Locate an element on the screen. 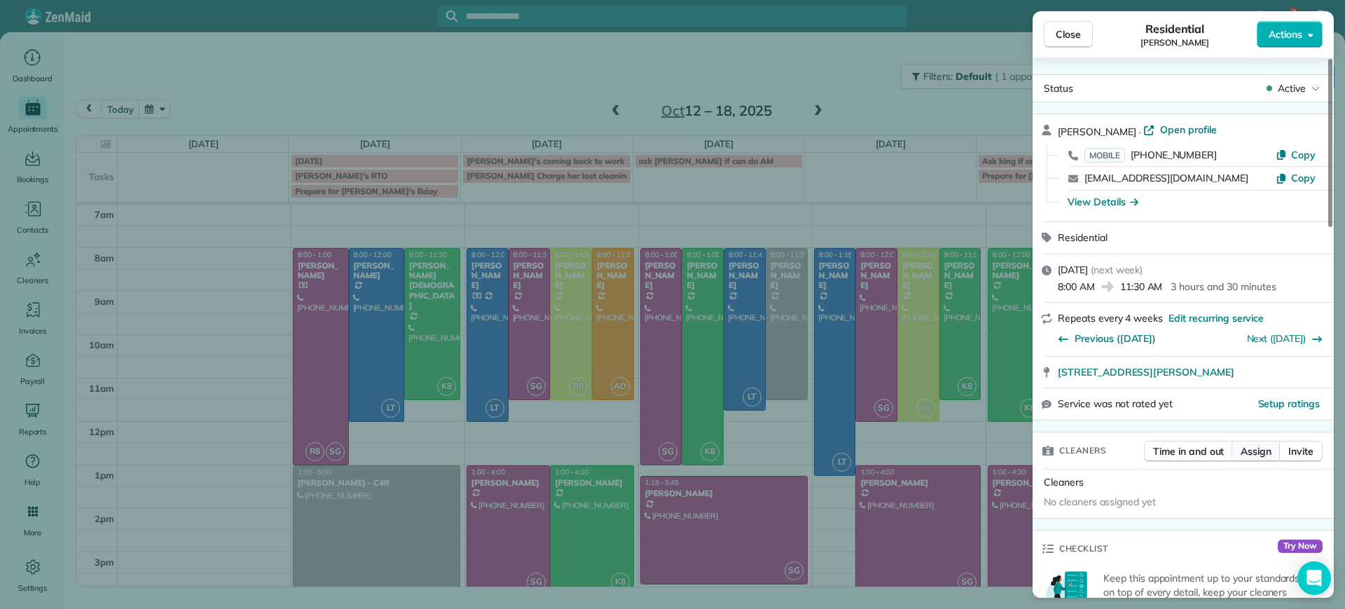 This screenshot has height=609, width=1345. span: Actions is located at coordinates (1286, 34).